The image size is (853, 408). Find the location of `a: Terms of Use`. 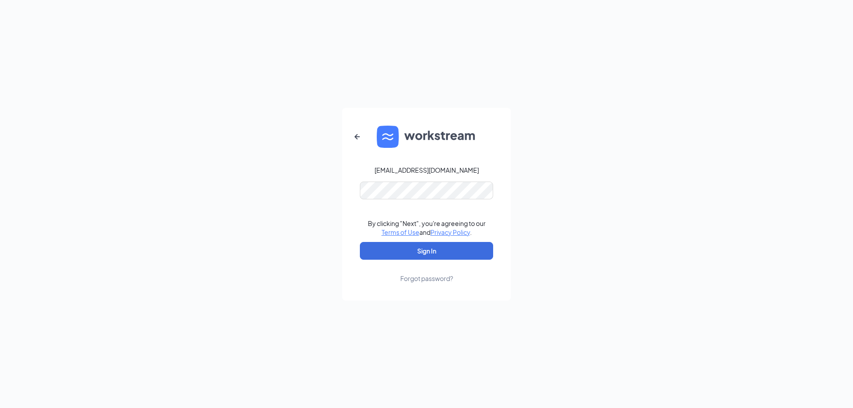

a: Terms of Use is located at coordinates (400, 232).